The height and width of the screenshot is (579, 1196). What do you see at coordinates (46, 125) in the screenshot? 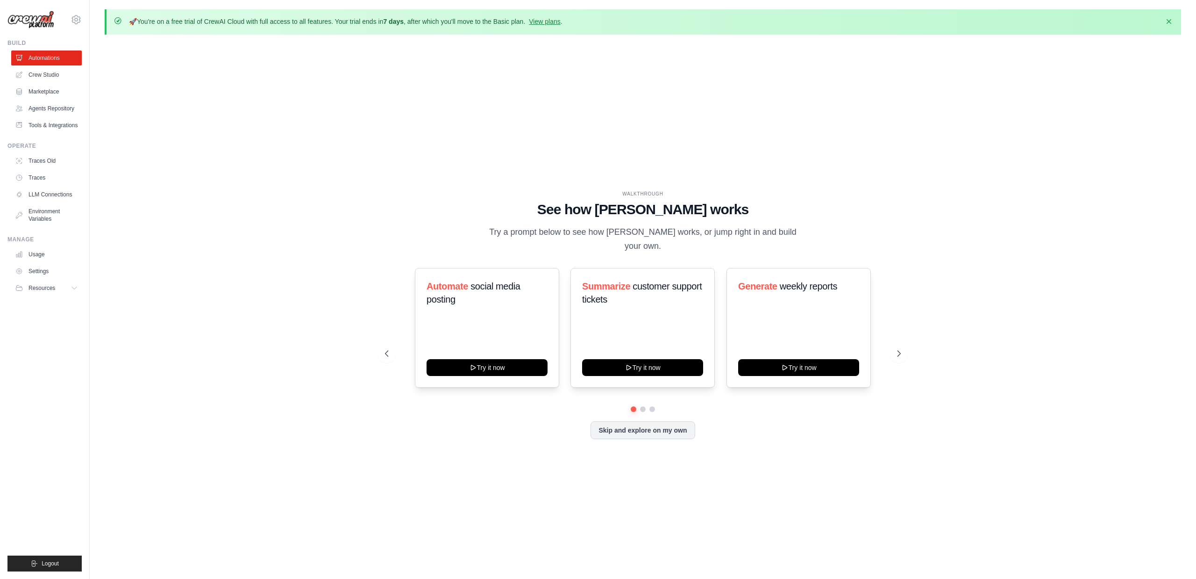
I see `a: Tools & Integrations` at bounding box center [46, 125].